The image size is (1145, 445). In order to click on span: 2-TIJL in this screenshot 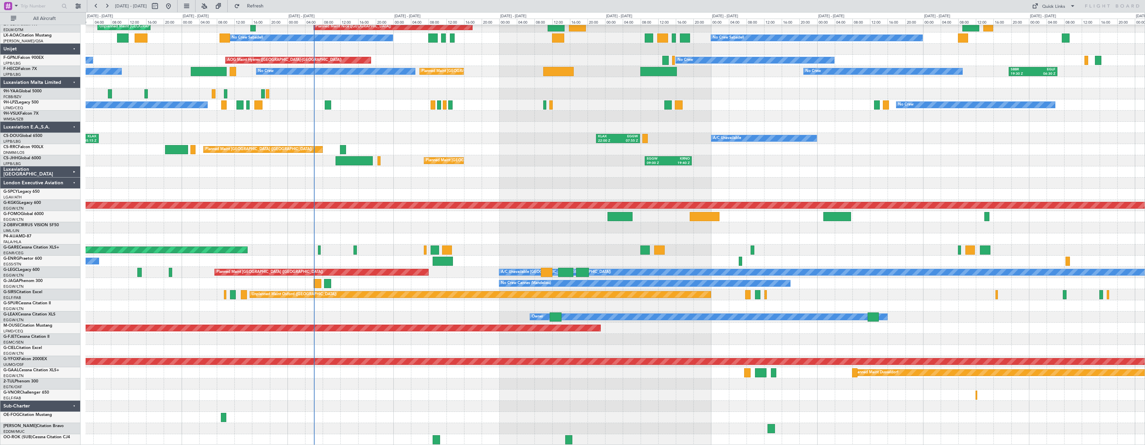, I will do `click(9, 381)`.